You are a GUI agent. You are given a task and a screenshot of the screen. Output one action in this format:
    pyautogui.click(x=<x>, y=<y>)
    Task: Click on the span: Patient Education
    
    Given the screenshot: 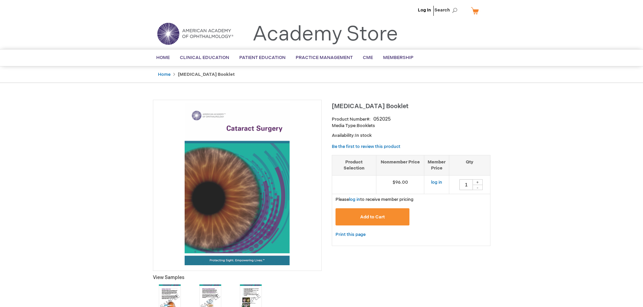 What is the action you would take?
    pyautogui.click(x=262, y=58)
    